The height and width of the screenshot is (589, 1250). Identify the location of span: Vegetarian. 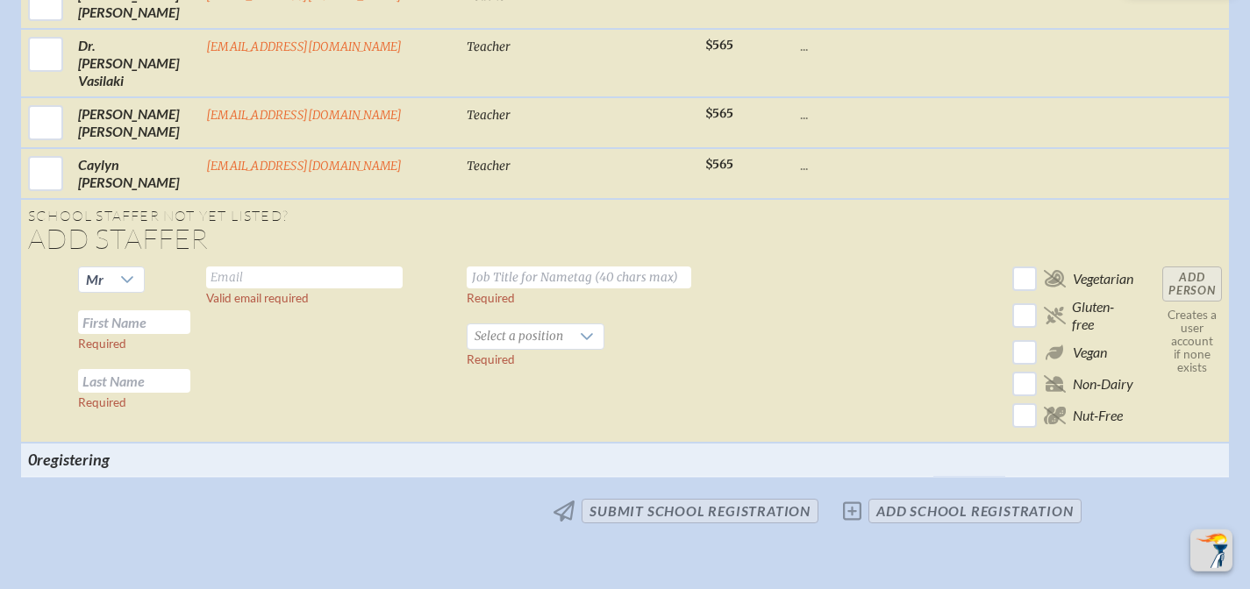
(1103, 279).